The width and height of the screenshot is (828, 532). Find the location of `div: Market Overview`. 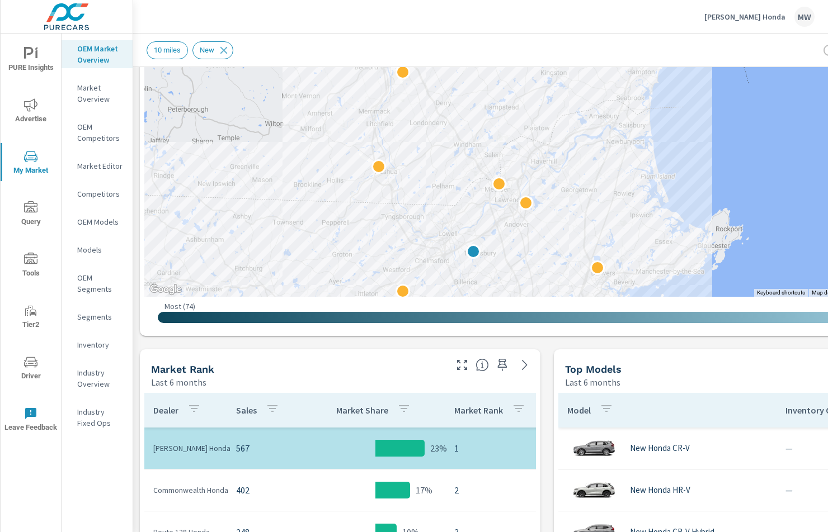

div: Market Overview is located at coordinates (97, 93).